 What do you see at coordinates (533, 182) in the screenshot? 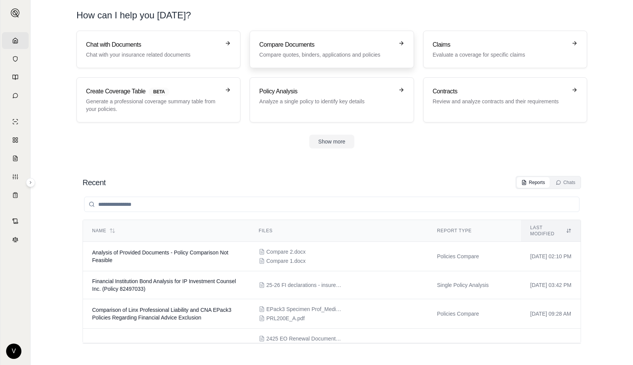
I see `div: Reports` at bounding box center [533, 182].